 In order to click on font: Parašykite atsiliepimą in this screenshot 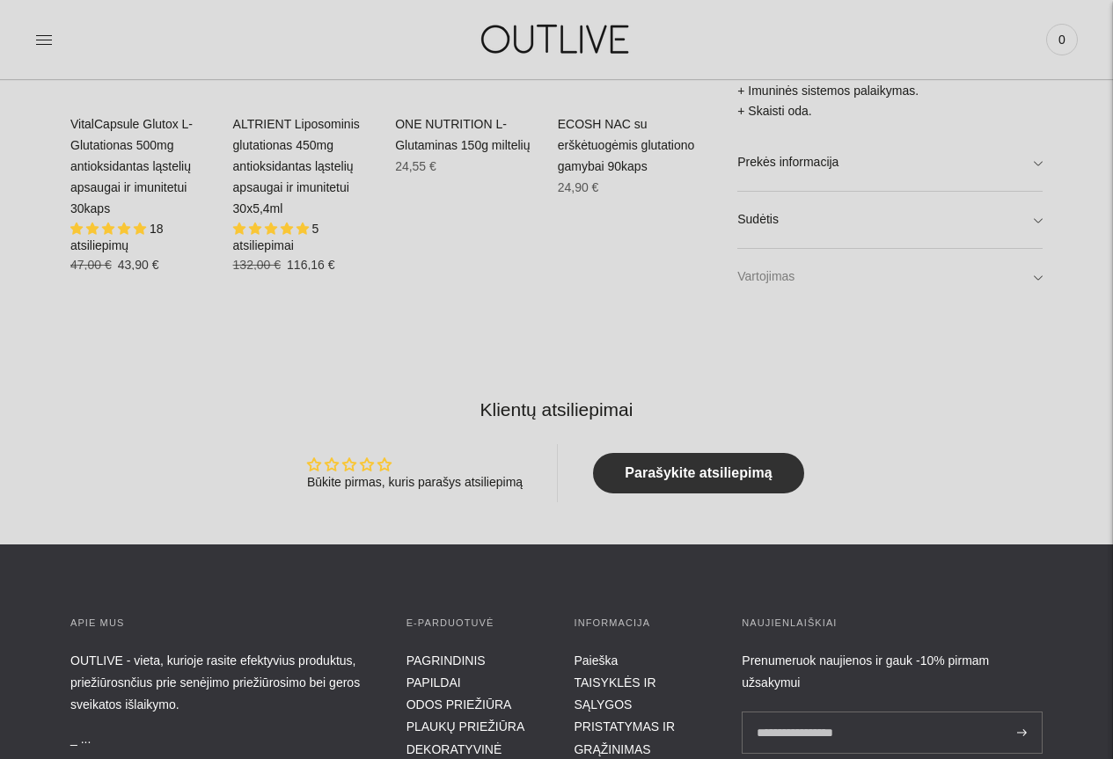, I will do `click(698, 473)`.